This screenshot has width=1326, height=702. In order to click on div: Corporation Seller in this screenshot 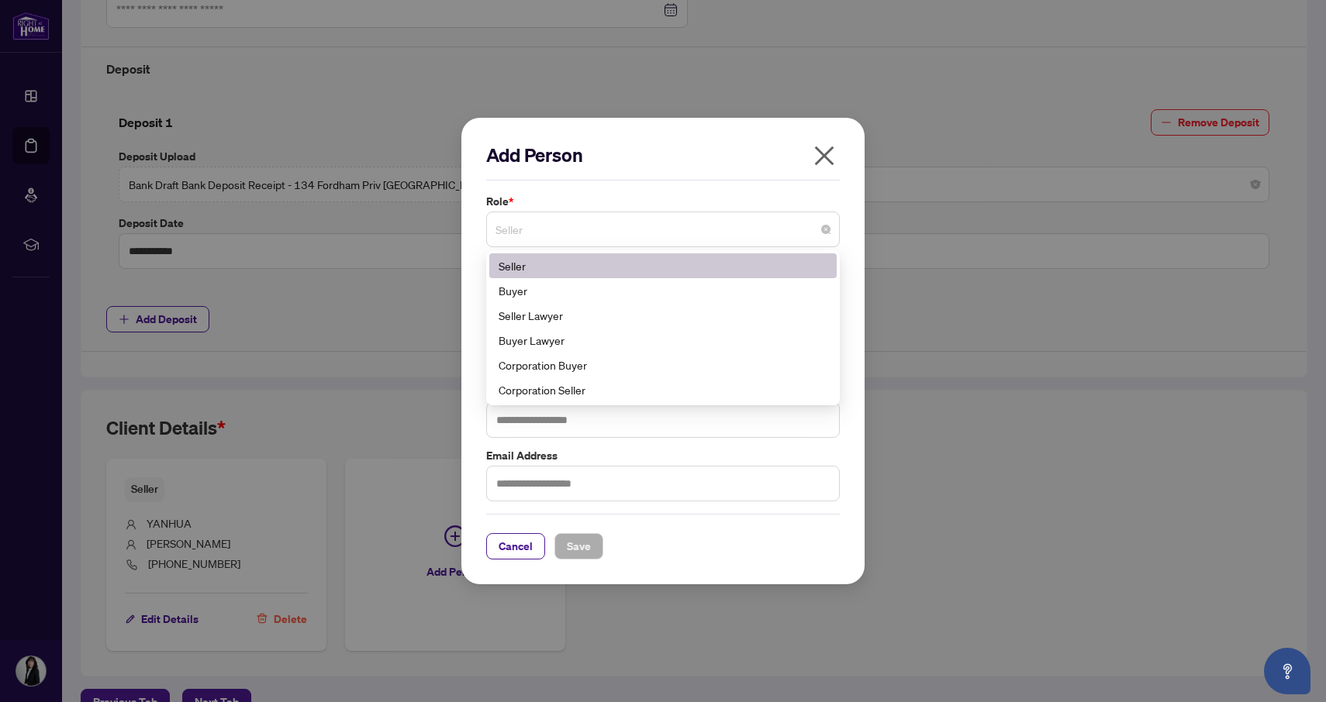, I will do `click(663, 390)`.